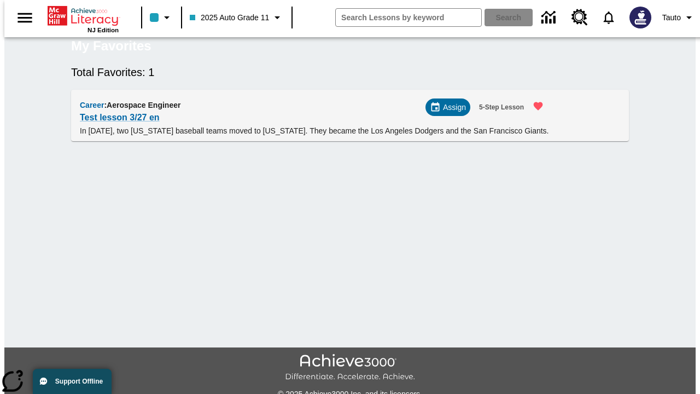  What do you see at coordinates (161, 18) in the screenshot?
I see `button: Class color is light blue. Change class color` at bounding box center [161, 18].